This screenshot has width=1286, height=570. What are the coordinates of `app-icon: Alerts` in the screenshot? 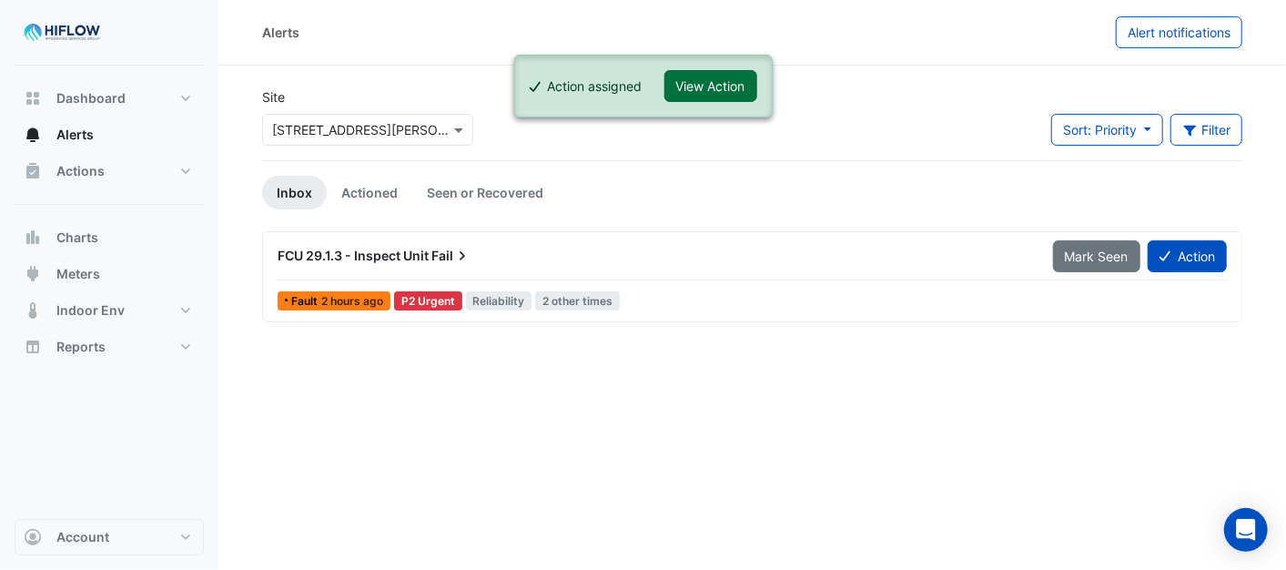 It's located at (33, 135).